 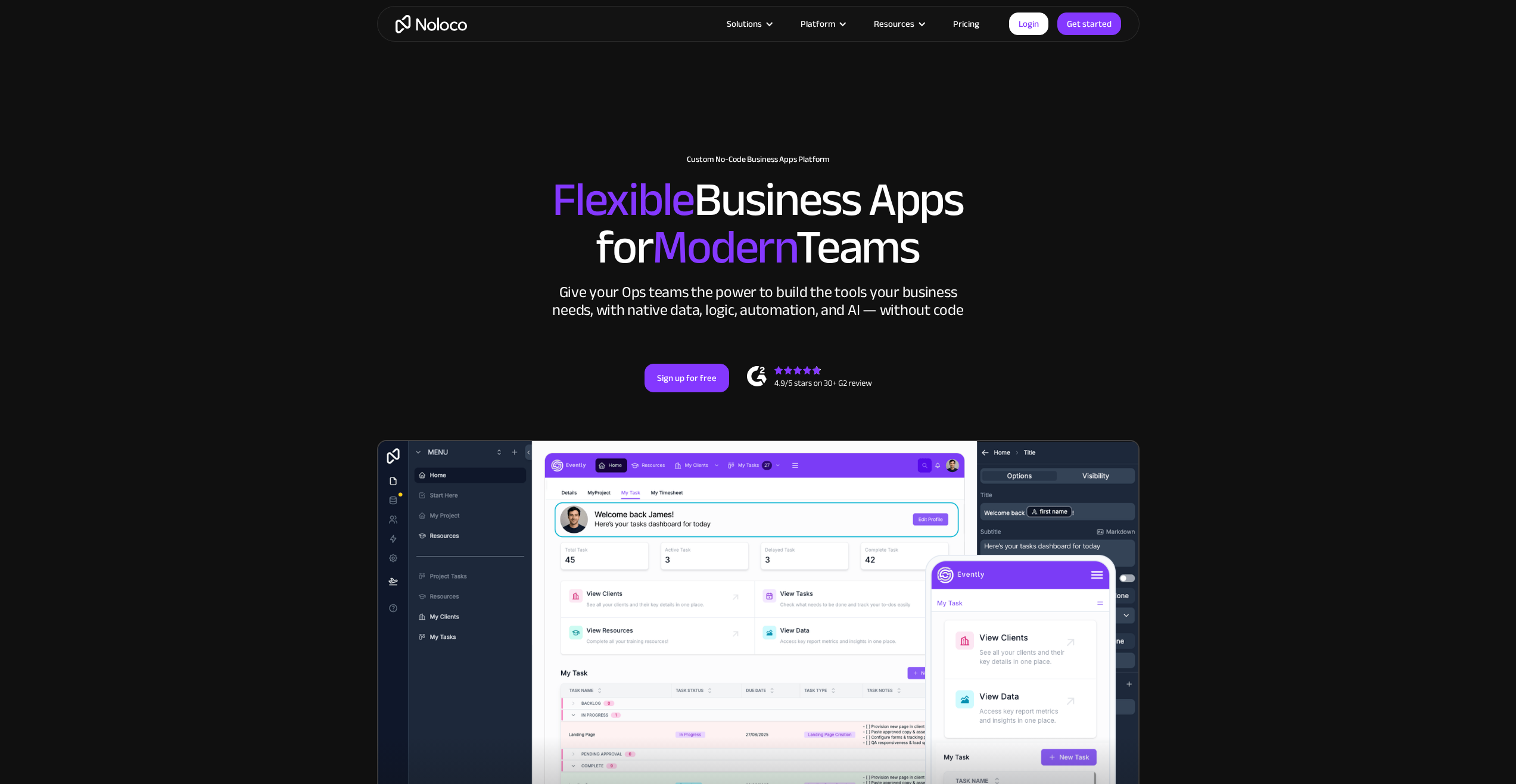 I want to click on a: Get started, so click(x=1089, y=24).